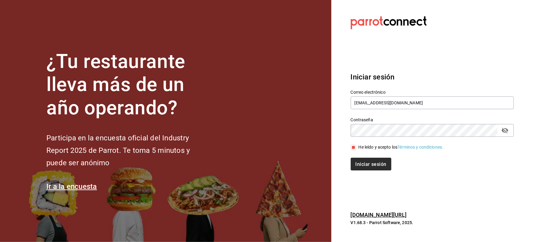 The image size is (552, 242). I want to click on a: Ir a la encuesta, so click(72, 186).